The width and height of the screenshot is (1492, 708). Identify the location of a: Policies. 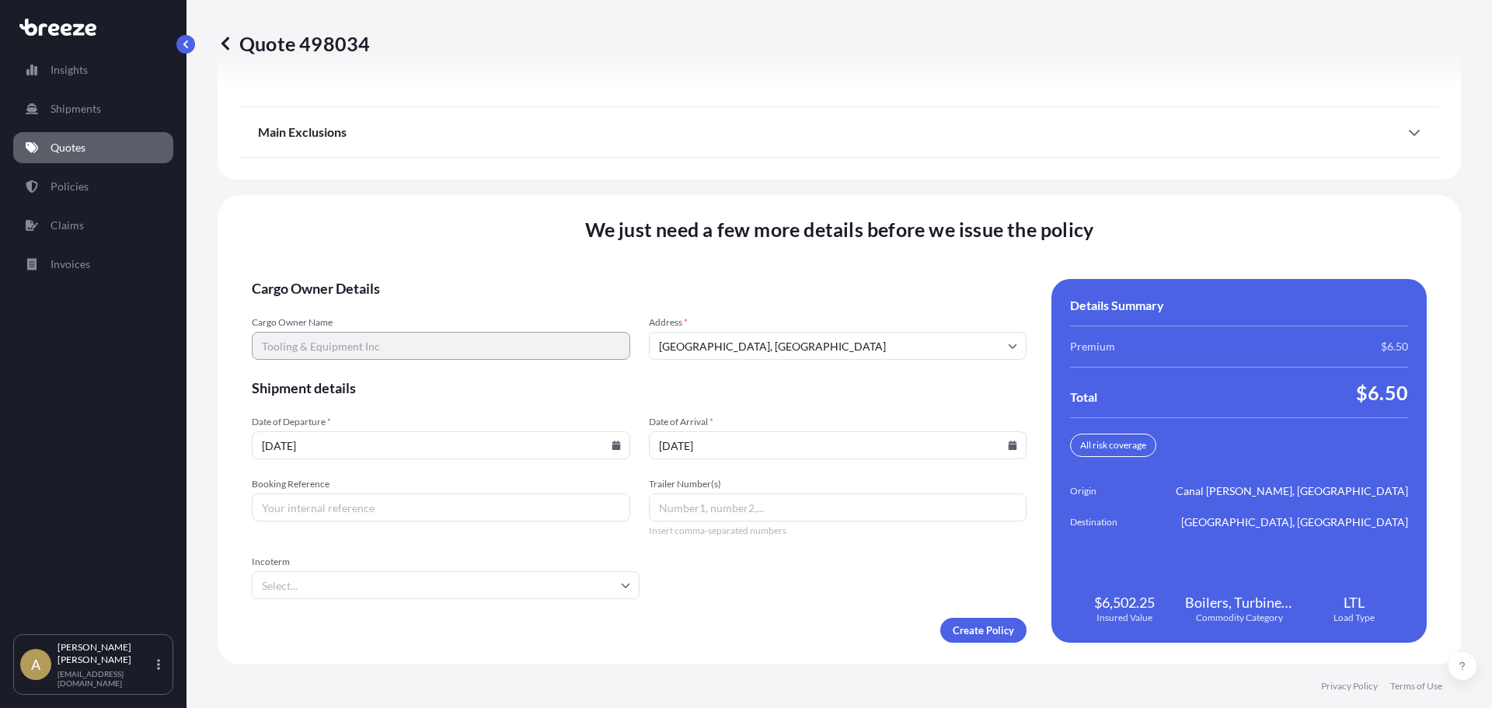
(93, 186).